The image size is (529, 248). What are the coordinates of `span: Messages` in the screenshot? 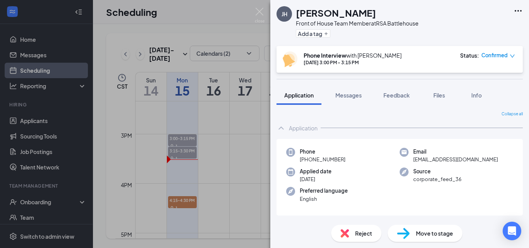 It's located at (349, 95).